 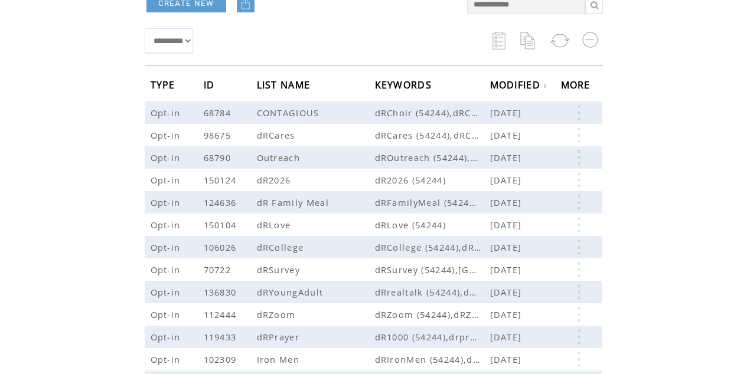 What do you see at coordinates (221, 360) in the screenshot?
I see `span: 102309` at bounding box center [221, 360].